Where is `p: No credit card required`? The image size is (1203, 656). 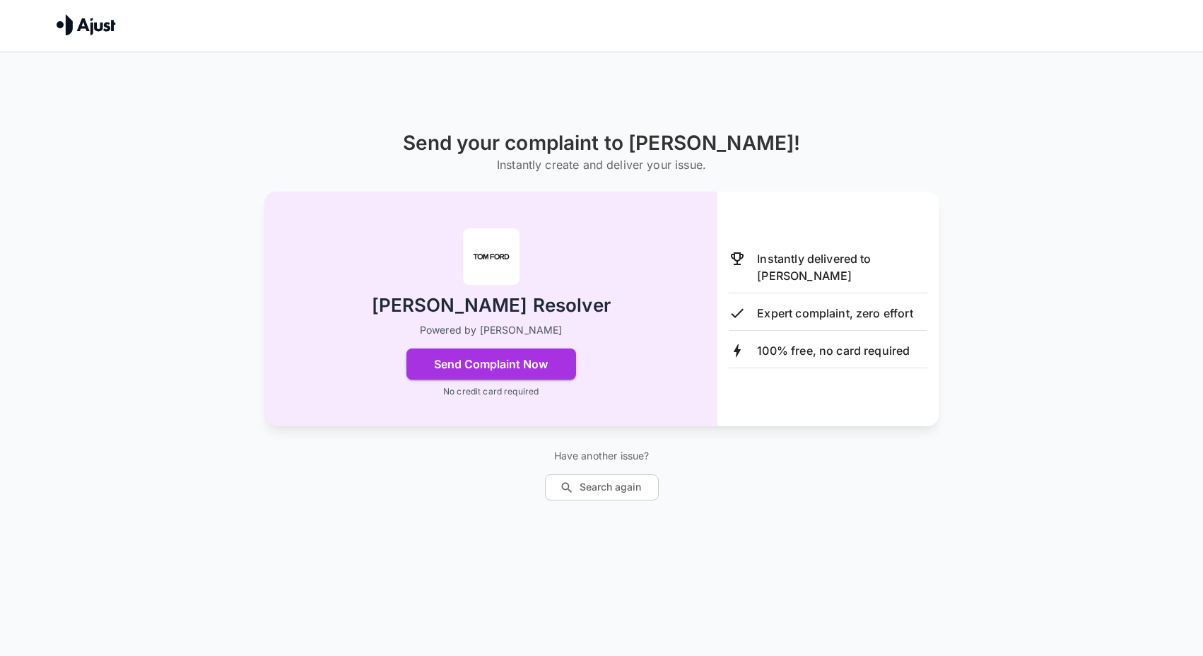 p: No credit card required is located at coordinates (491, 392).